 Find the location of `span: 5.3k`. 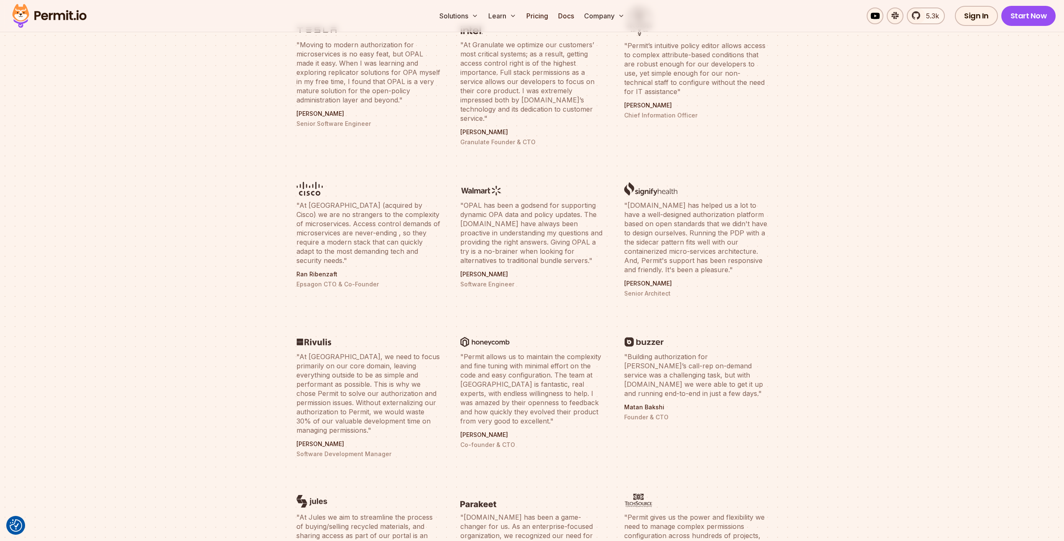

span: 5.3k is located at coordinates (929, 16).